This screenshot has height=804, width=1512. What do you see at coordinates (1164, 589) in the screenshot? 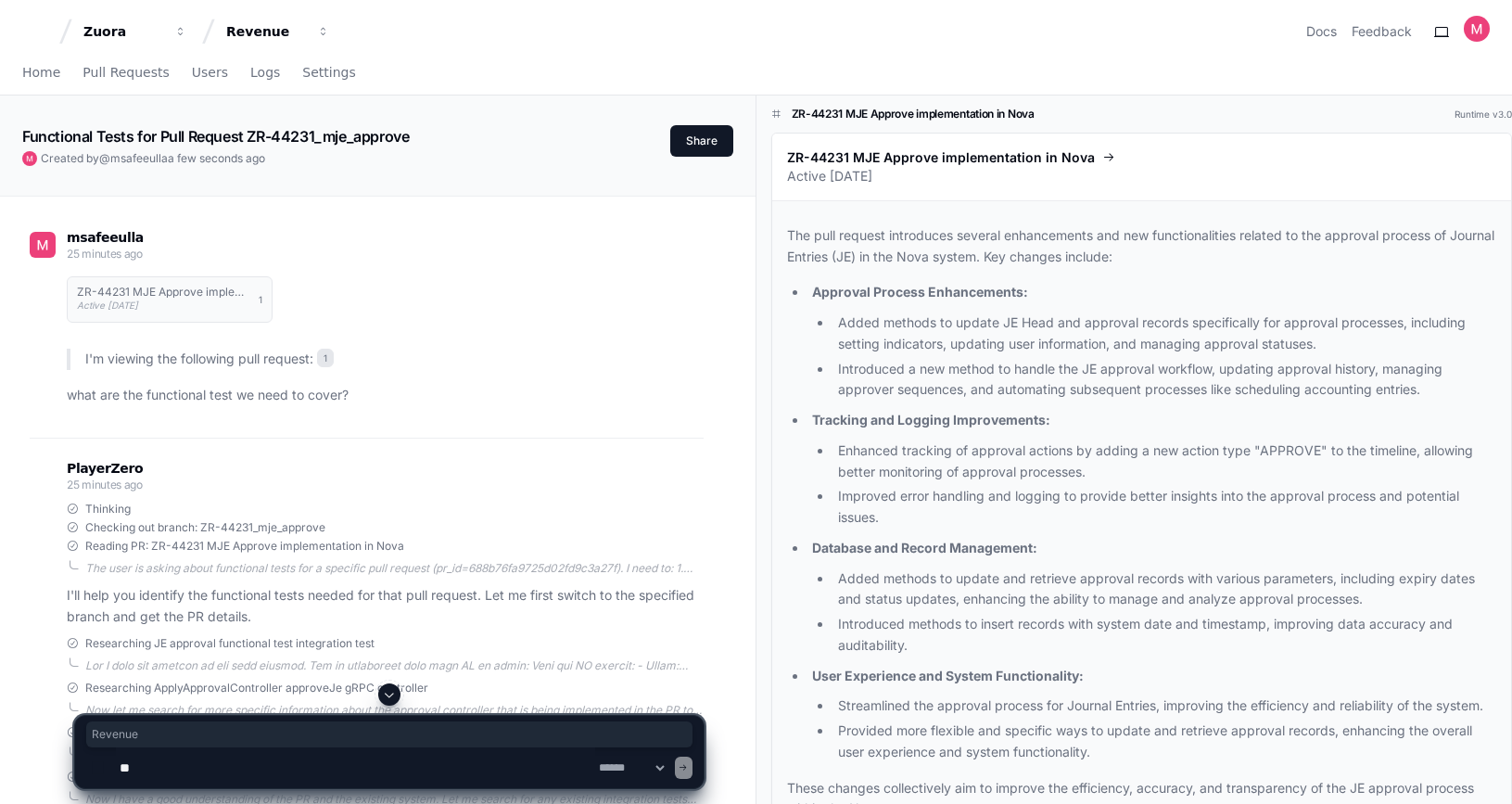
I see `li: Added methods to update and retrieve approval records with various parameters, including expiry d...` at bounding box center [1164, 589].